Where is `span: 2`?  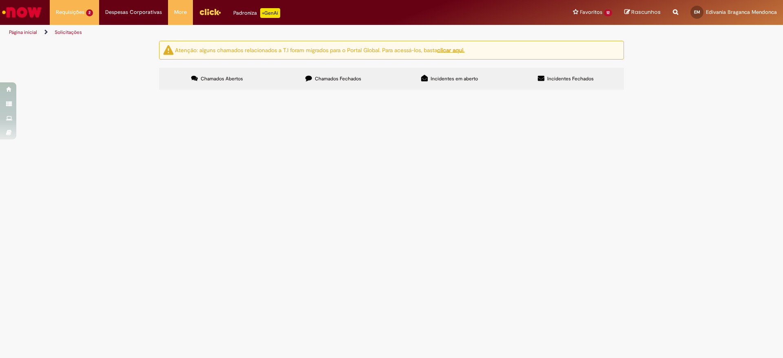
span: 2 is located at coordinates (89, 13).